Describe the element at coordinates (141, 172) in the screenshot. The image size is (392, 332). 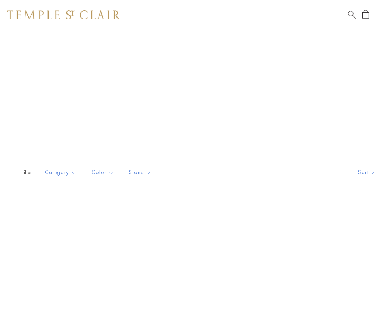
I see `span: Stone` at that location.